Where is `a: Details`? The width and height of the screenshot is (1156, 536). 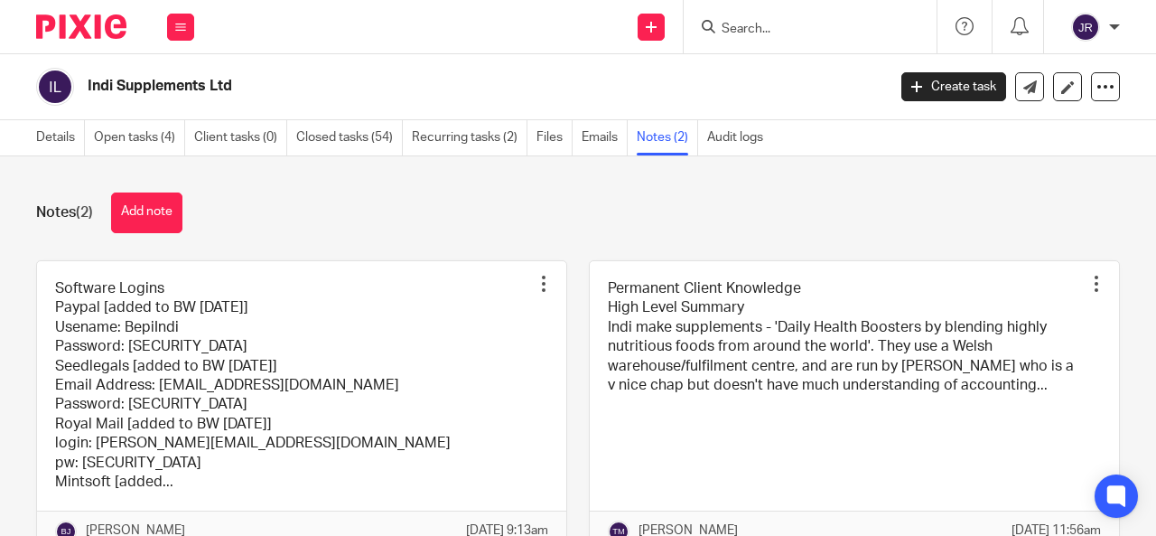 a: Details is located at coordinates (61, 137).